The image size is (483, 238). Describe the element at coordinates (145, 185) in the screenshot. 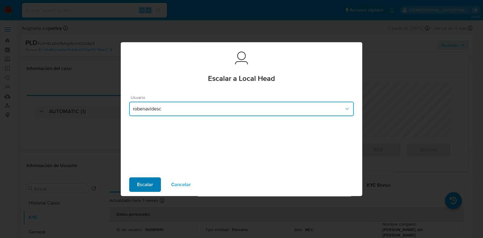

I see `span: Escalar` at that location.